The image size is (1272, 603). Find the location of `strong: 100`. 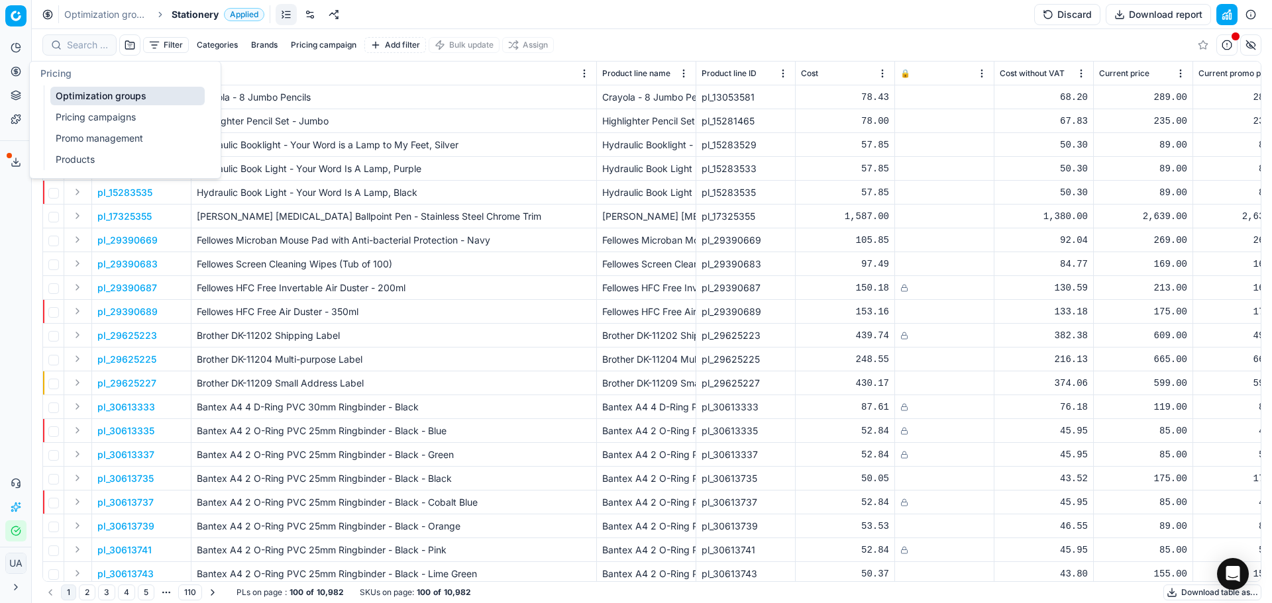

strong: 100 is located at coordinates (423, 593).